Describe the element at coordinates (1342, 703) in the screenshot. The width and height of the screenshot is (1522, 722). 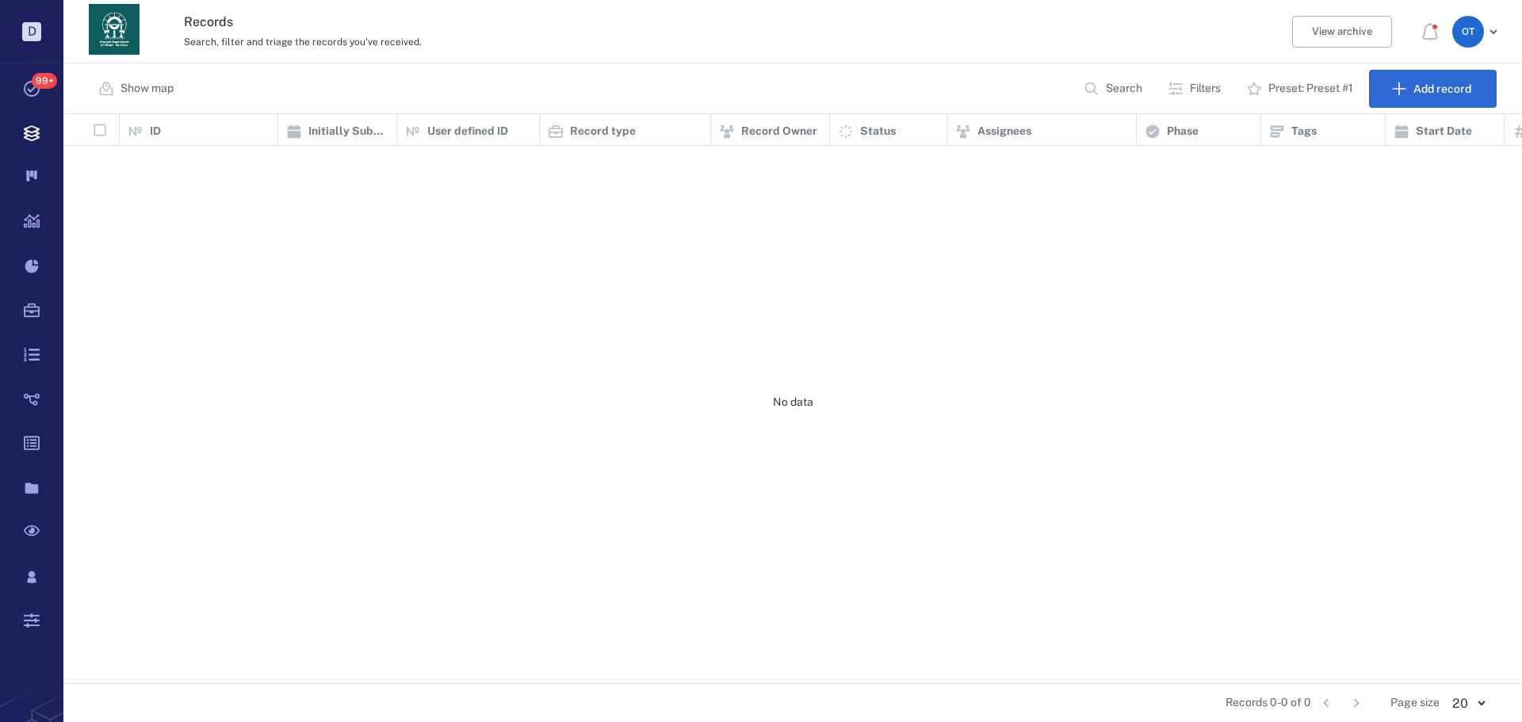
I see `nav: pagination navigation` at that location.